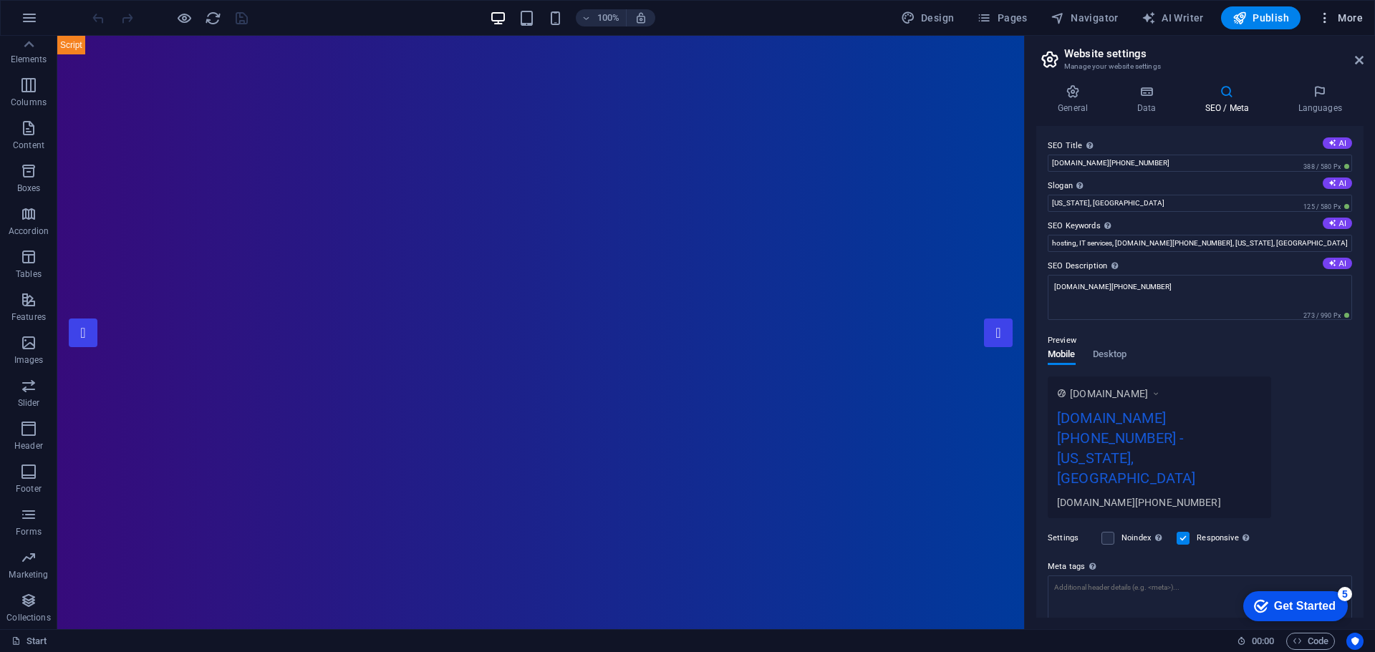 Image resolution: width=1375 pixels, height=652 pixels. I want to click on h2: Website settings, so click(1214, 54).